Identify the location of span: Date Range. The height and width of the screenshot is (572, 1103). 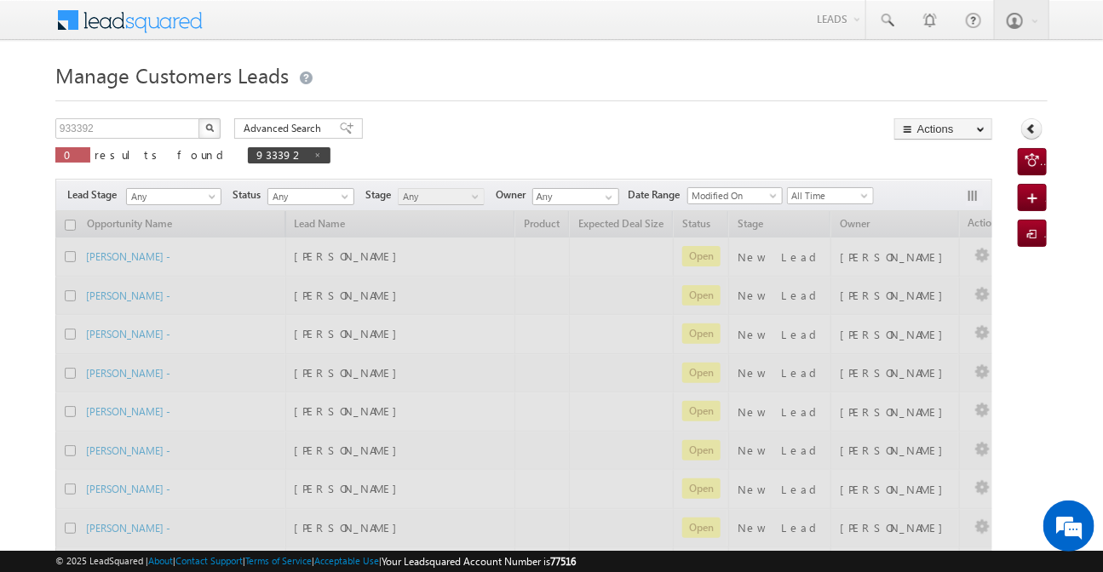
(657, 195).